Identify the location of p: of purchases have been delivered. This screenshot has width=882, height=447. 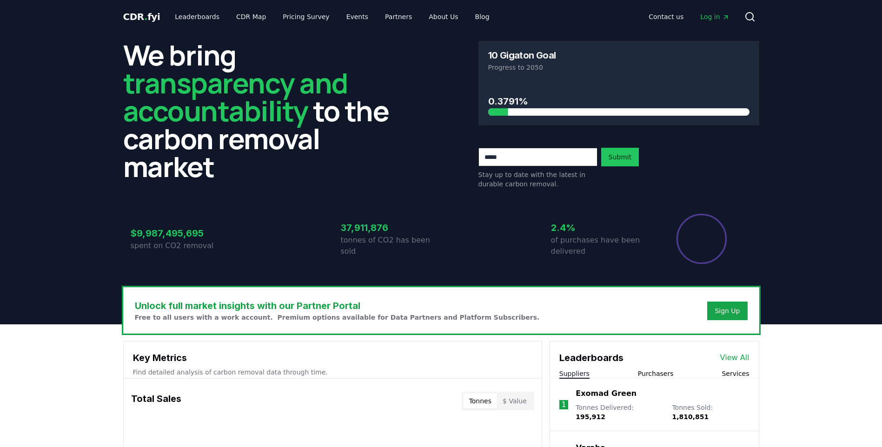
(601, 246).